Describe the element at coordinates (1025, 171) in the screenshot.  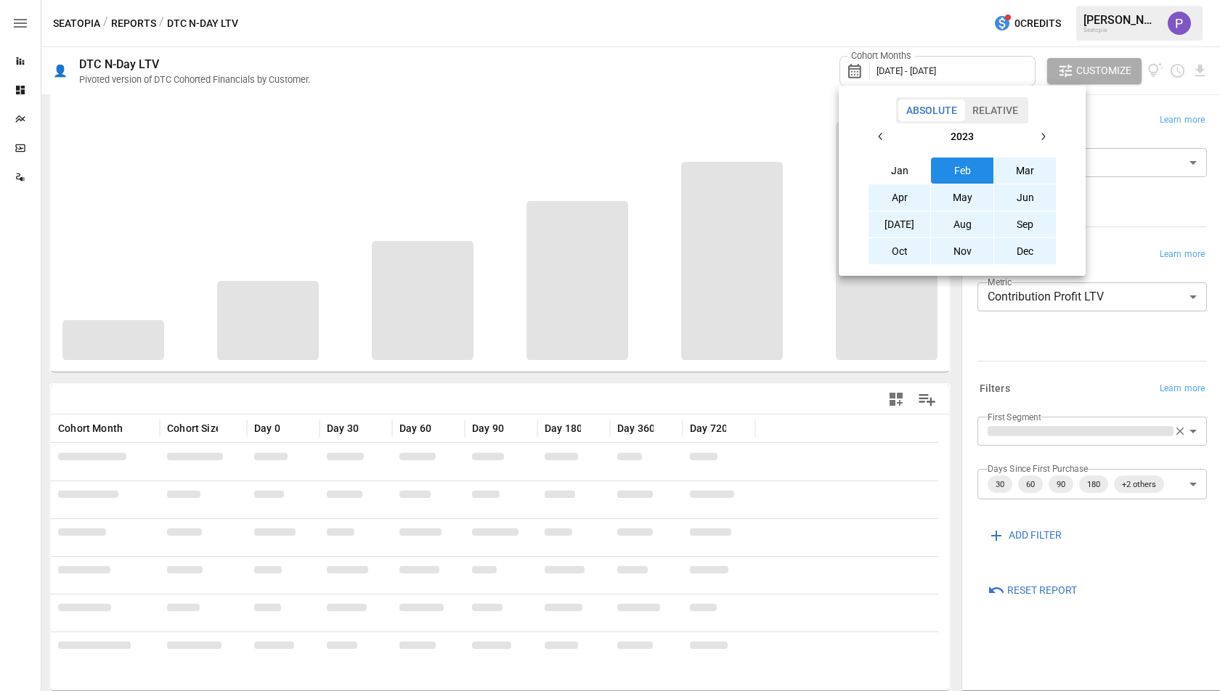
I see `button: Mar` at that location.